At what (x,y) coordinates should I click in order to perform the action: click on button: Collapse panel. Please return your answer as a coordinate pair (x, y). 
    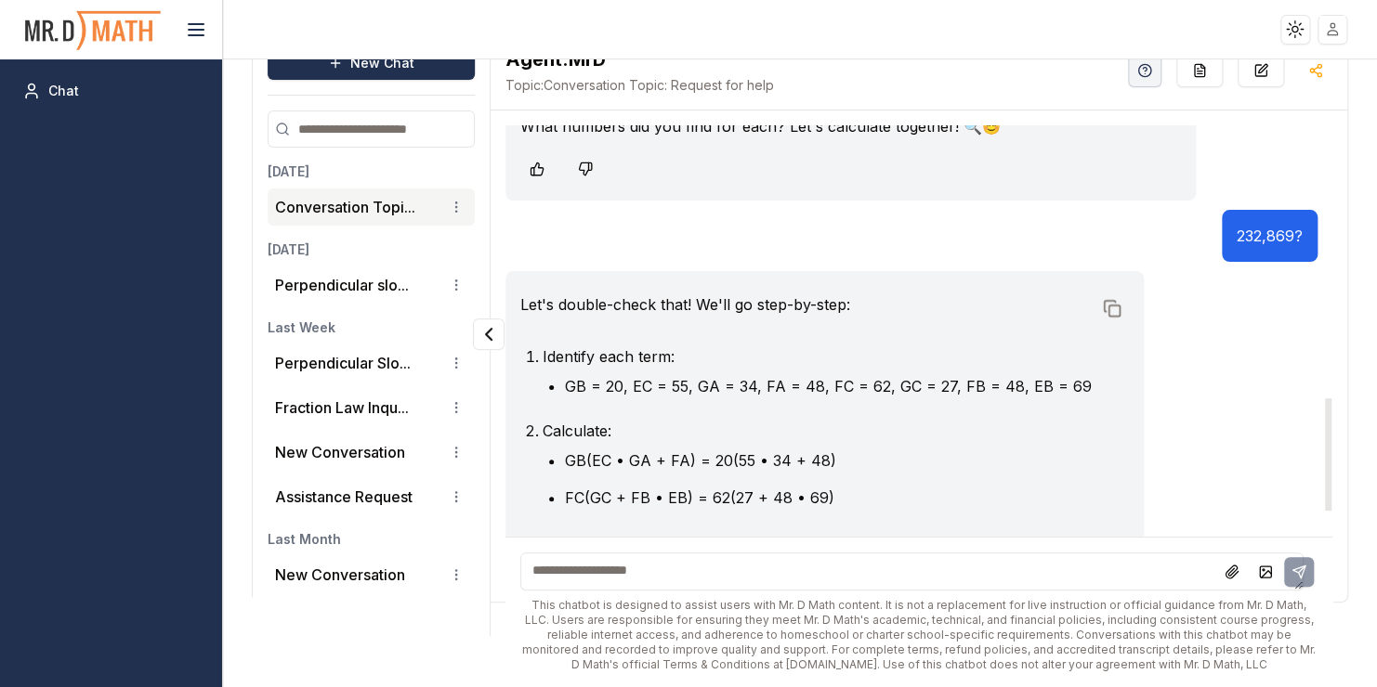
    Looking at the image, I should click on (489, 334).